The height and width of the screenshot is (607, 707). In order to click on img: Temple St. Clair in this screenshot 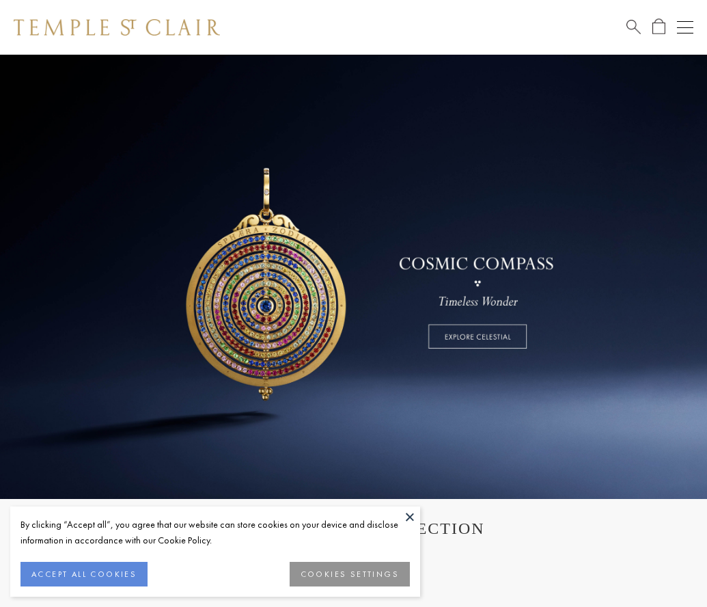, I will do `click(117, 27)`.